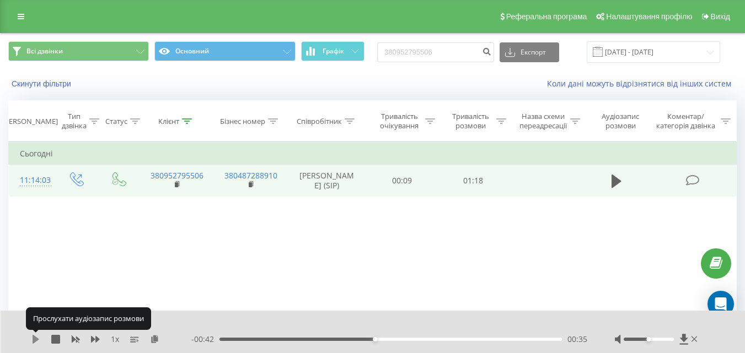 Image resolution: width=745 pixels, height=353 pixels. I want to click on button: Скинути фільтри, so click(42, 84).